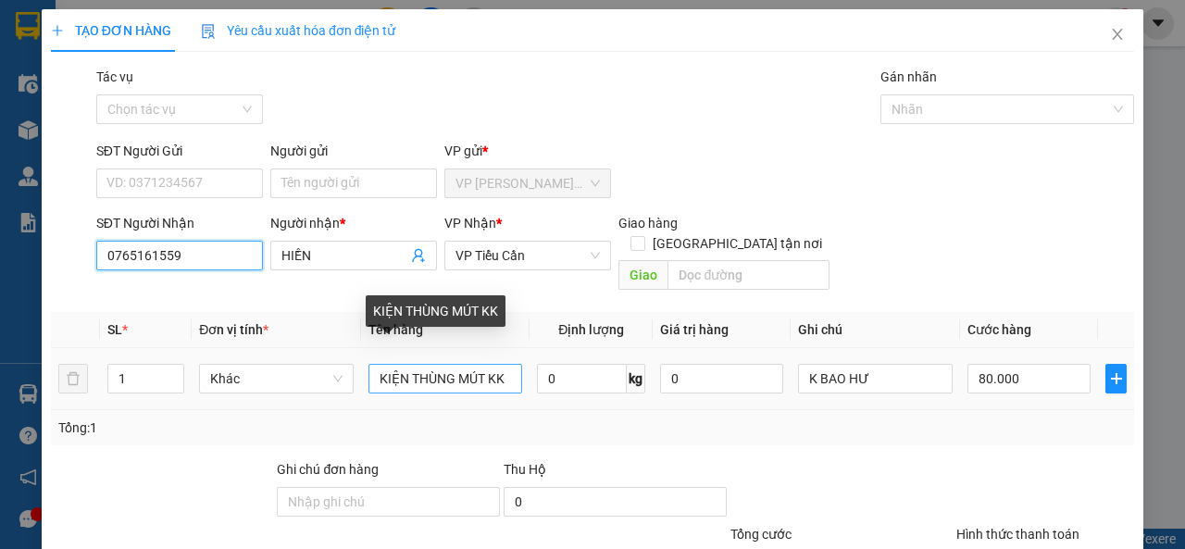 This screenshot has height=549, width=1185. Describe the element at coordinates (636, 379) in the screenshot. I see `span: kg` at that location.